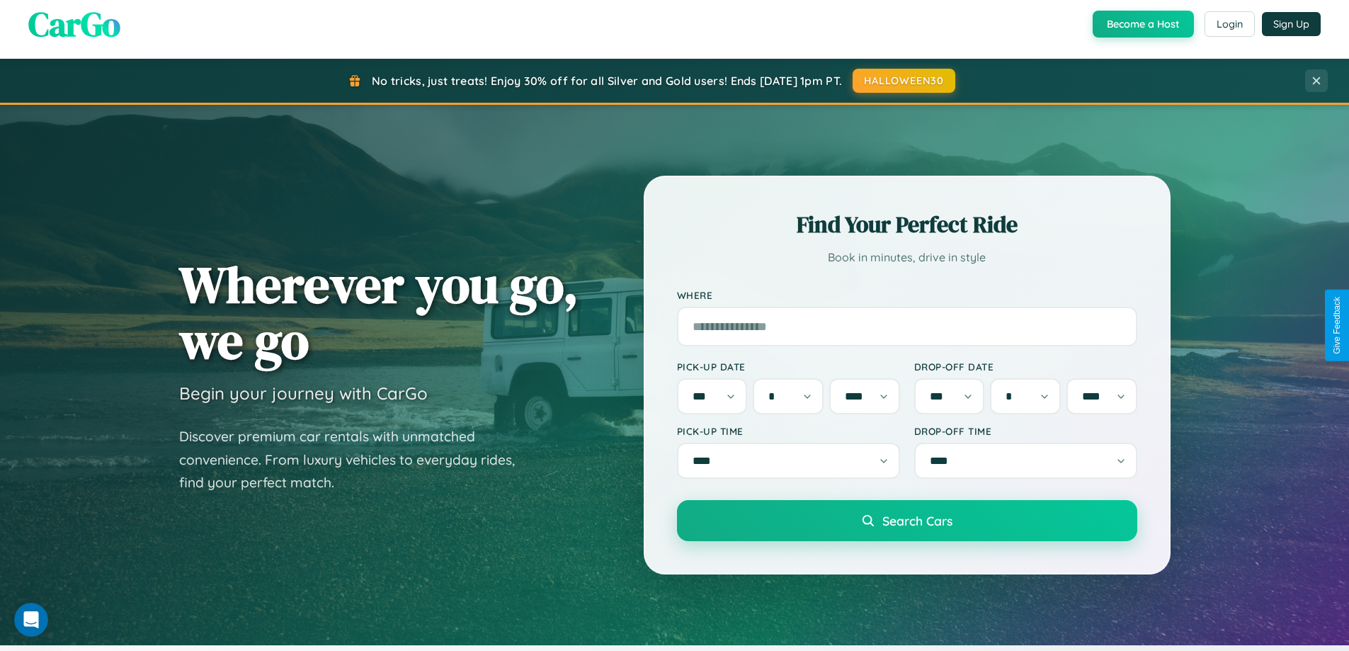 Image resolution: width=1349 pixels, height=651 pixels. What do you see at coordinates (904, 81) in the screenshot?
I see `button: HALLOWEEN30` at bounding box center [904, 81].